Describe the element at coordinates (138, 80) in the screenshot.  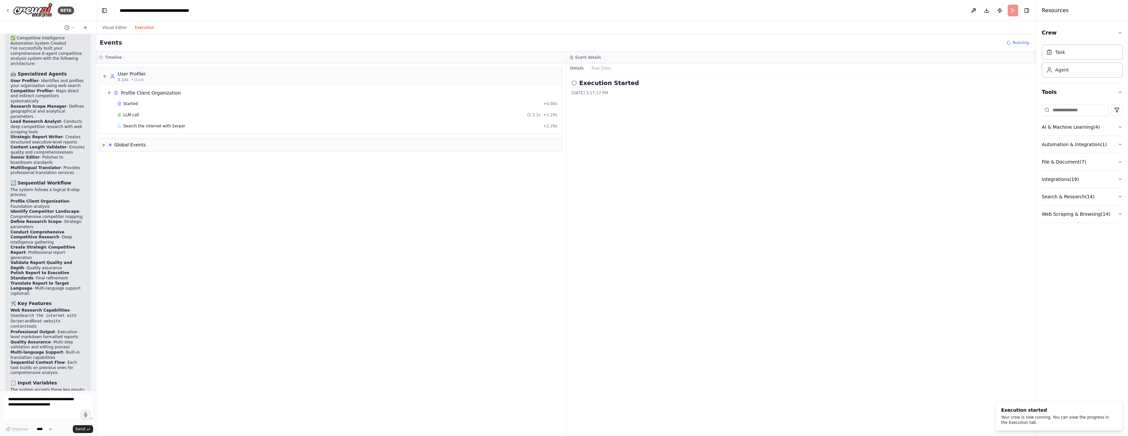
I see `span: • 1 task` at that location.